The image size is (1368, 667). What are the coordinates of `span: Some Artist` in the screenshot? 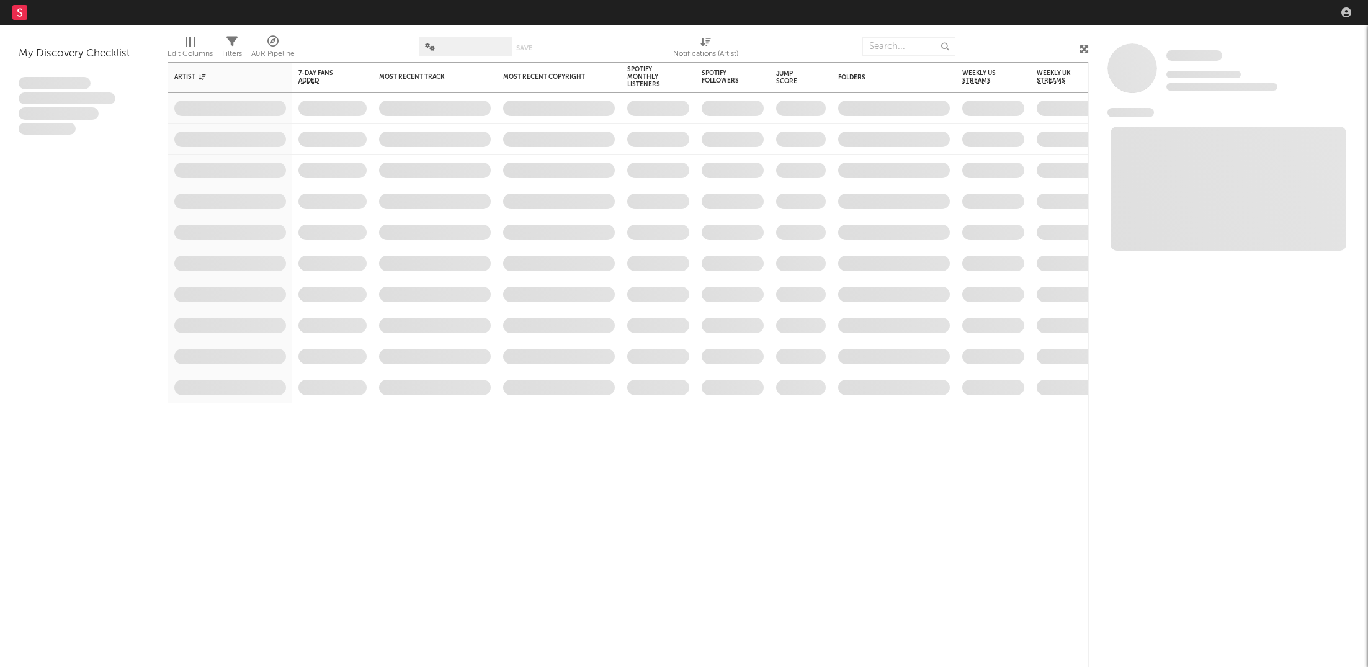 It's located at (1194, 55).